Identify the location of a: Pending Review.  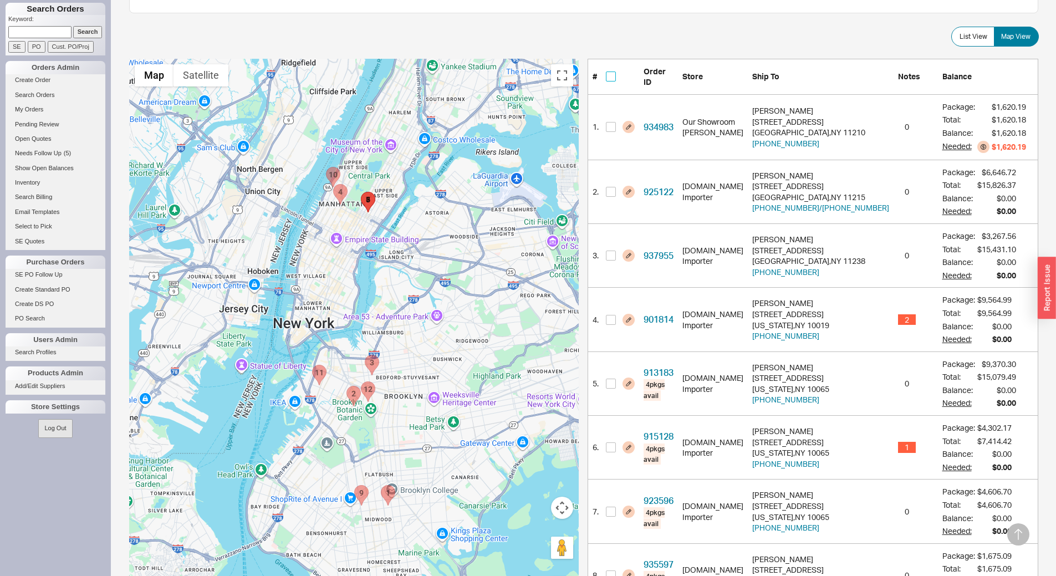
(55, 124).